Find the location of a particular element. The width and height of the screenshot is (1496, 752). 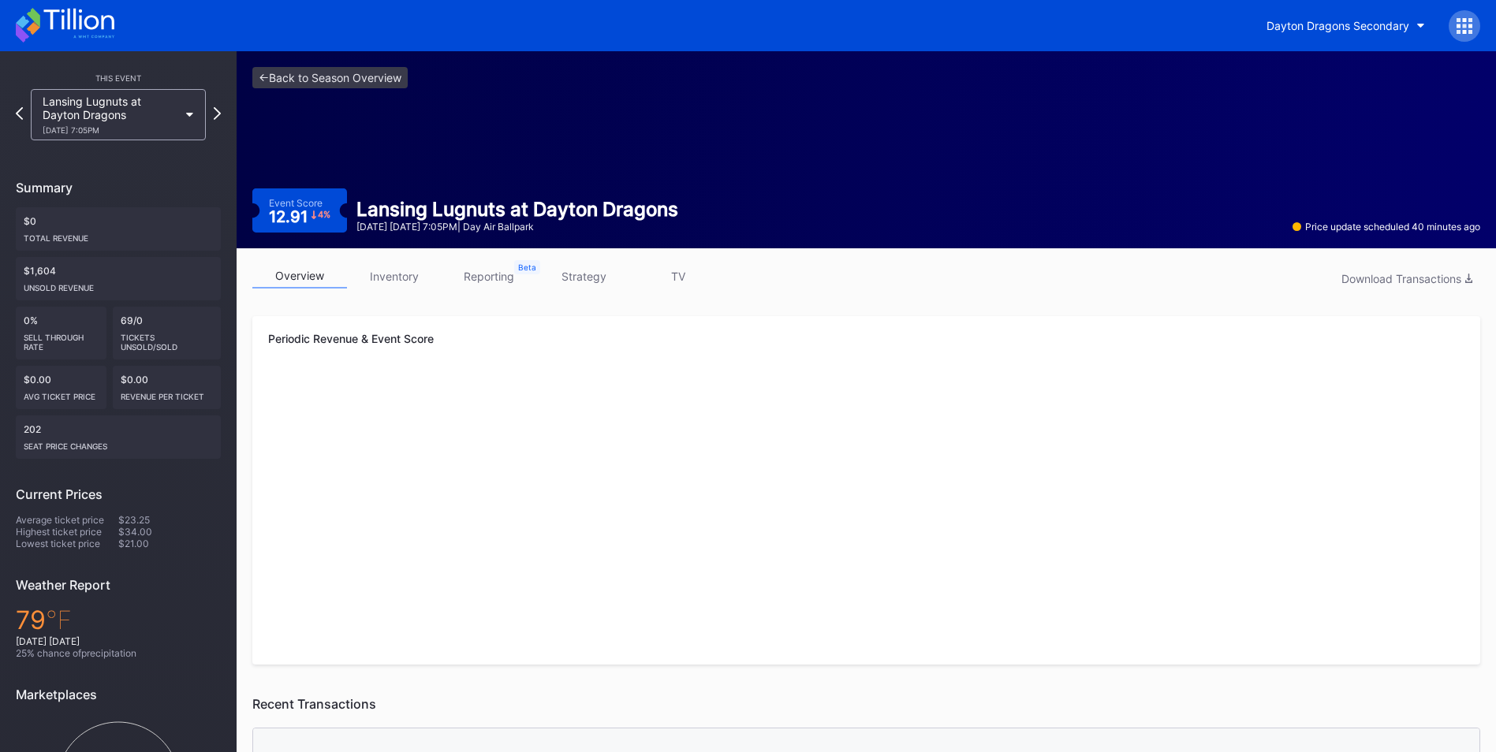

button: Dayton Dragons Secondary is located at coordinates (1345, 25).